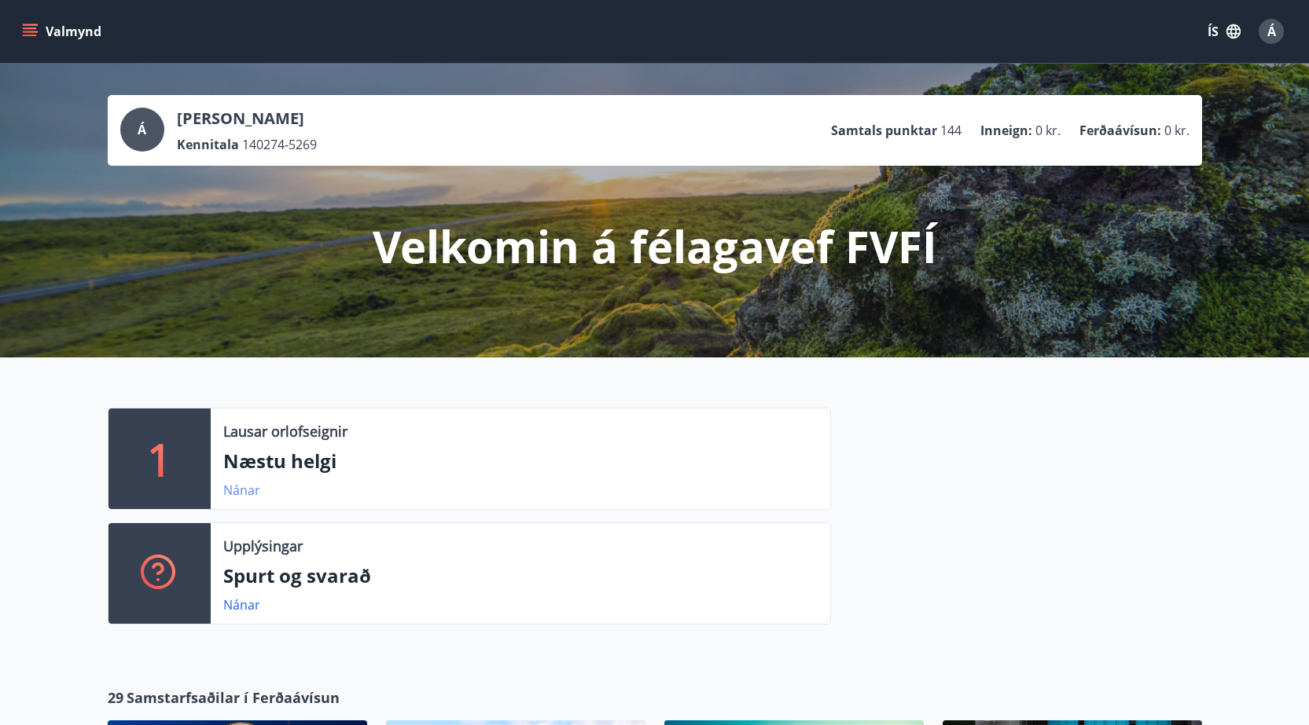  What do you see at coordinates (207, 145) in the screenshot?
I see `p: Kennitala` at bounding box center [207, 145].